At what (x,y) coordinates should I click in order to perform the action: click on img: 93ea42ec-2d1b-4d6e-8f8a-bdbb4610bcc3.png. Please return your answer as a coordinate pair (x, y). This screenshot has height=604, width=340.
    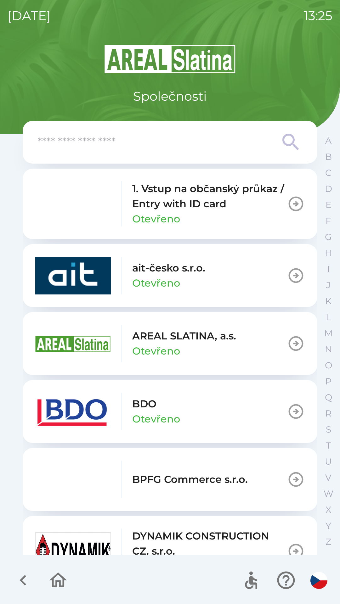
    Looking at the image, I should click on (73, 204).